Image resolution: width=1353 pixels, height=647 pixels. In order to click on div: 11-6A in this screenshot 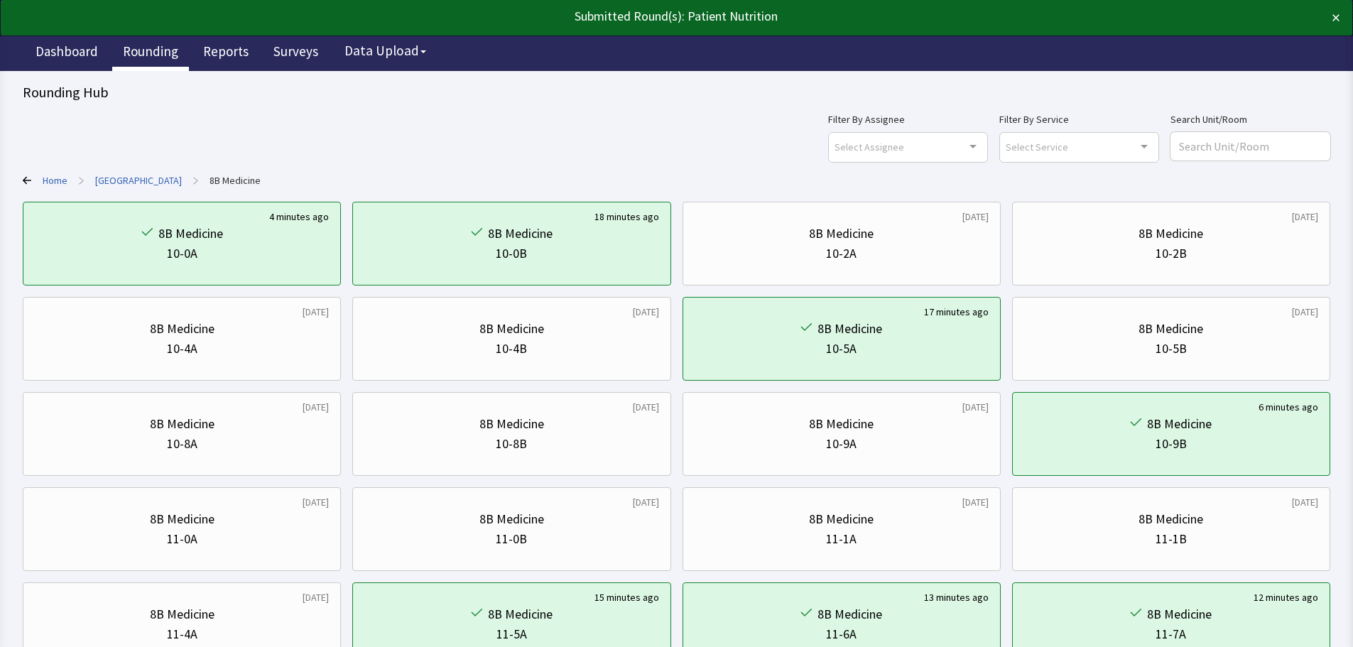, I will do `click(841, 634)`.